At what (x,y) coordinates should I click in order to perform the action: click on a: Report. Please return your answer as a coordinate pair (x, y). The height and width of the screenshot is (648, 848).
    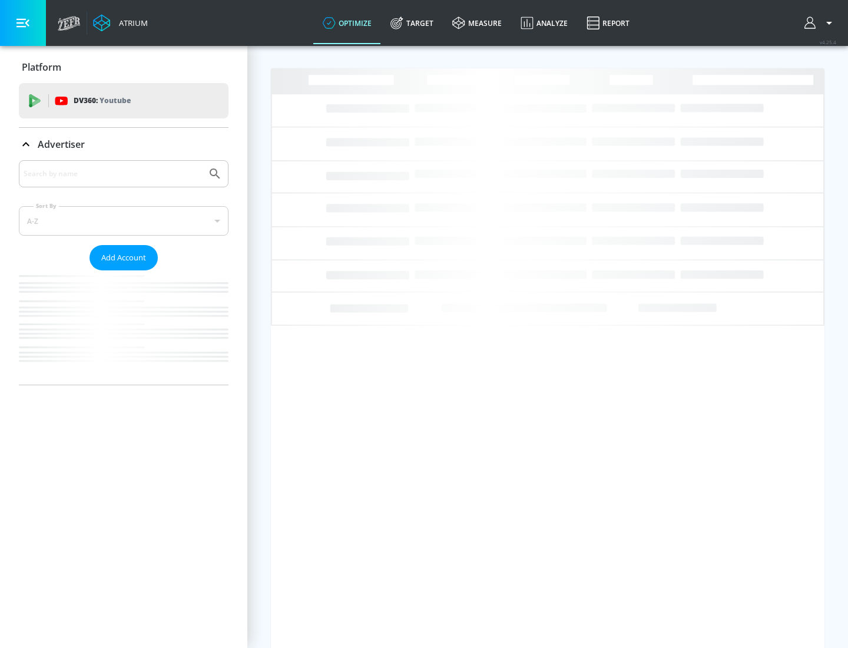
    Looking at the image, I should click on (608, 23).